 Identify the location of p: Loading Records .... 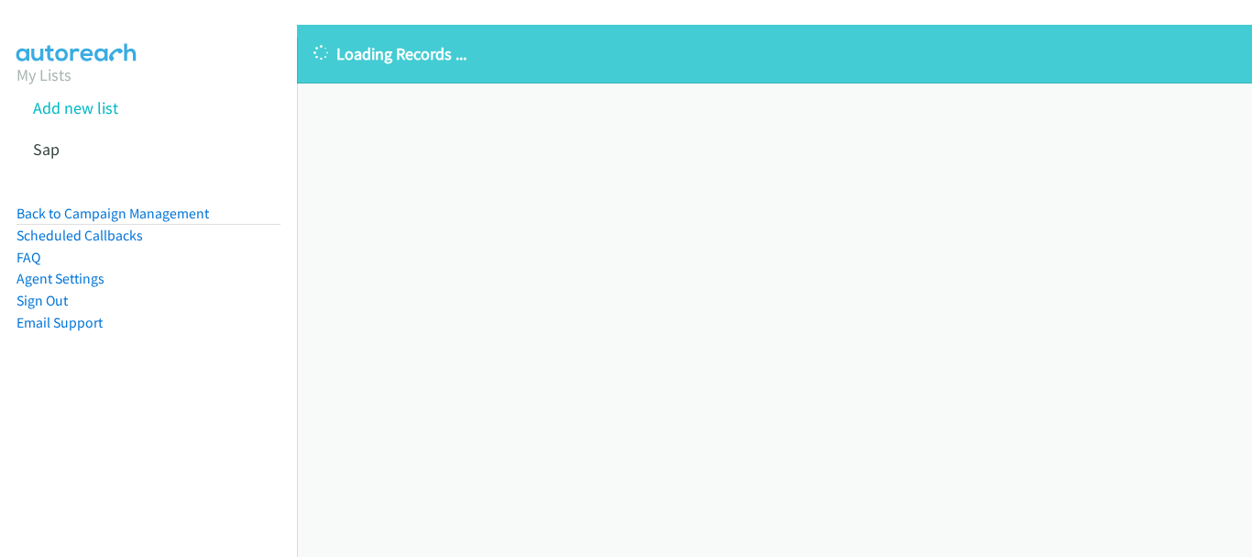
(775, 53).